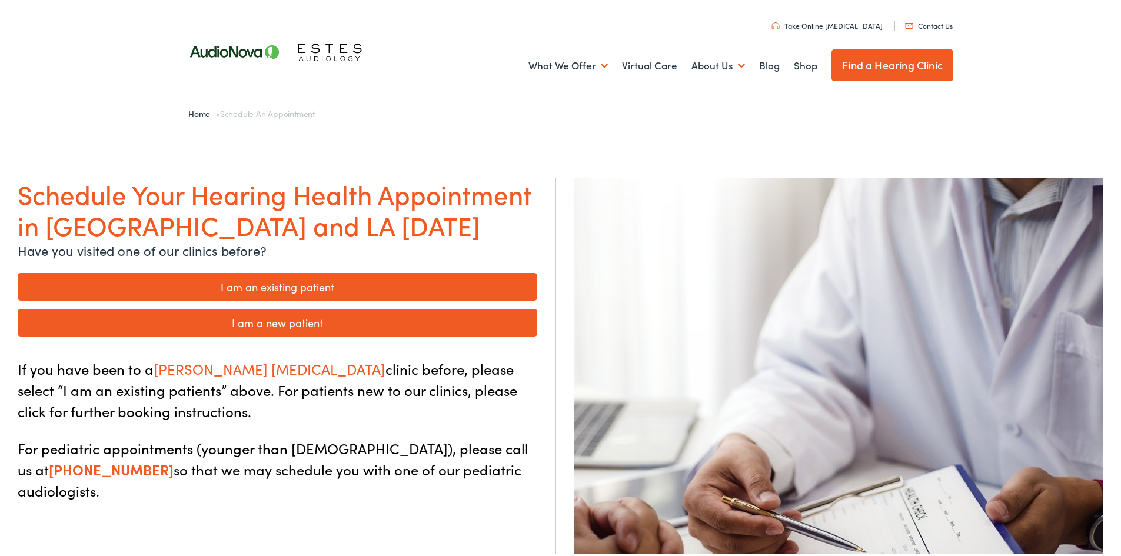 The image size is (1121, 556). Describe the element at coordinates (568, 64) in the screenshot. I see `a: What We Offer` at that location.